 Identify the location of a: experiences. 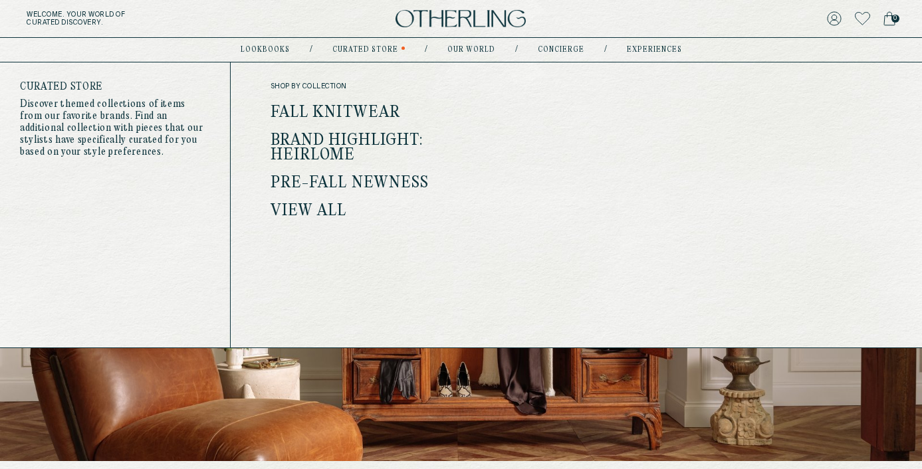
(654, 50).